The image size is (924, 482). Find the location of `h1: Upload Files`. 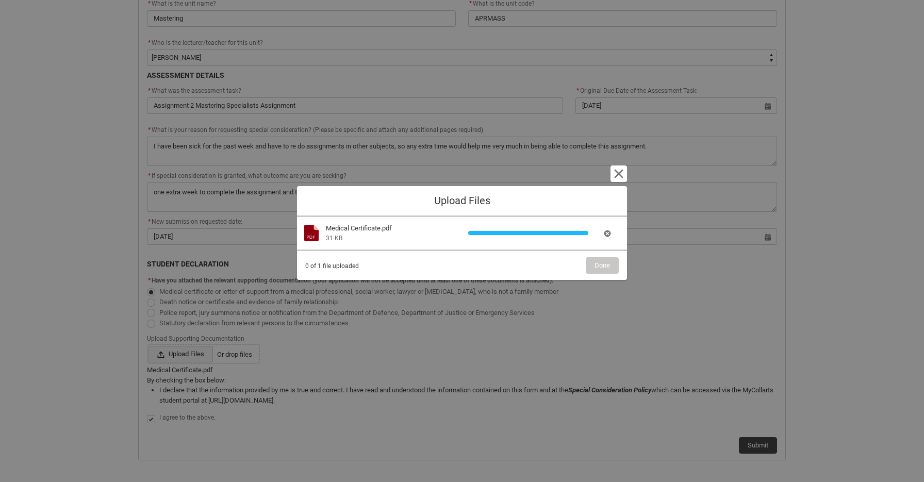

h1: Upload Files is located at coordinates (462, 201).